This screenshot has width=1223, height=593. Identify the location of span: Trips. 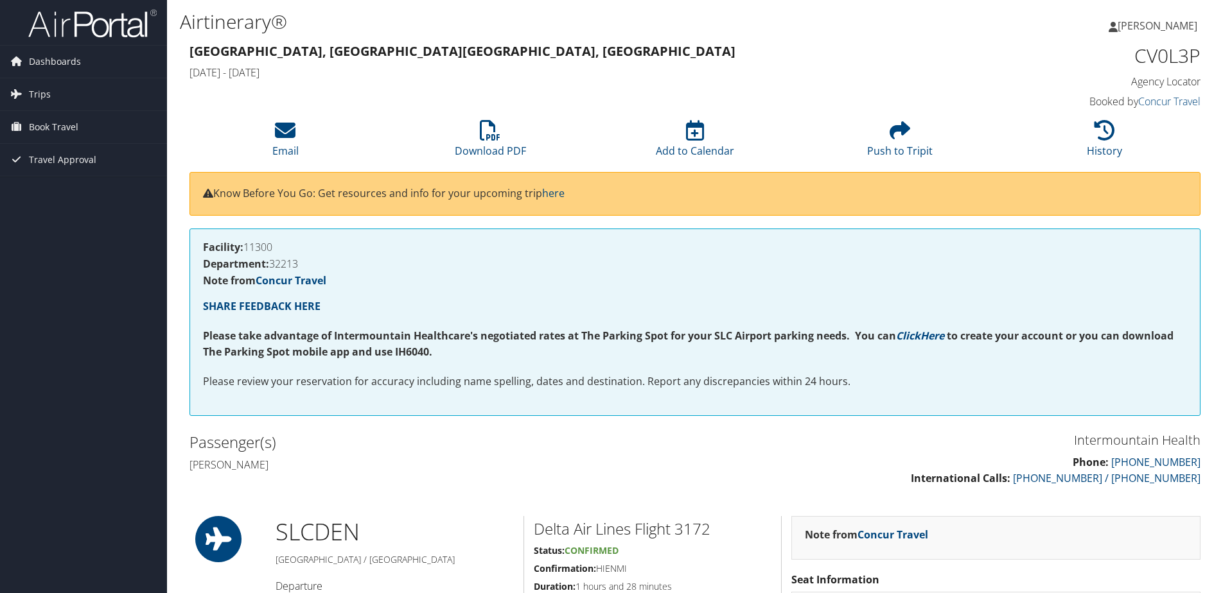
(40, 94).